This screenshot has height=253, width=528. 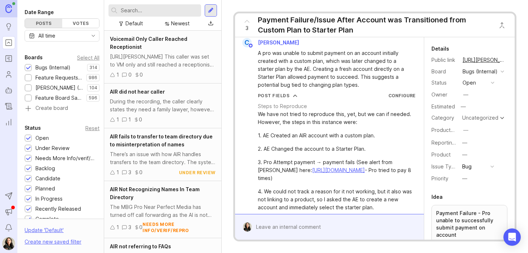 What do you see at coordinates (337, 136) in the screenshot?
I see `div: 1. AE Created an AIR account with a custom plan.` at bounding box center [337, 136].